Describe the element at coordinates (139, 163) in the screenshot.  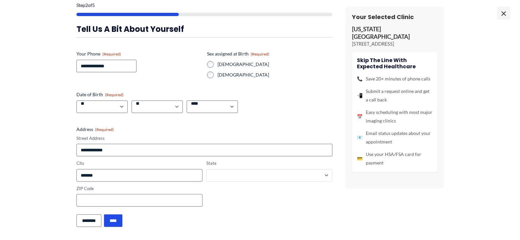
I see `label: City` at that location.